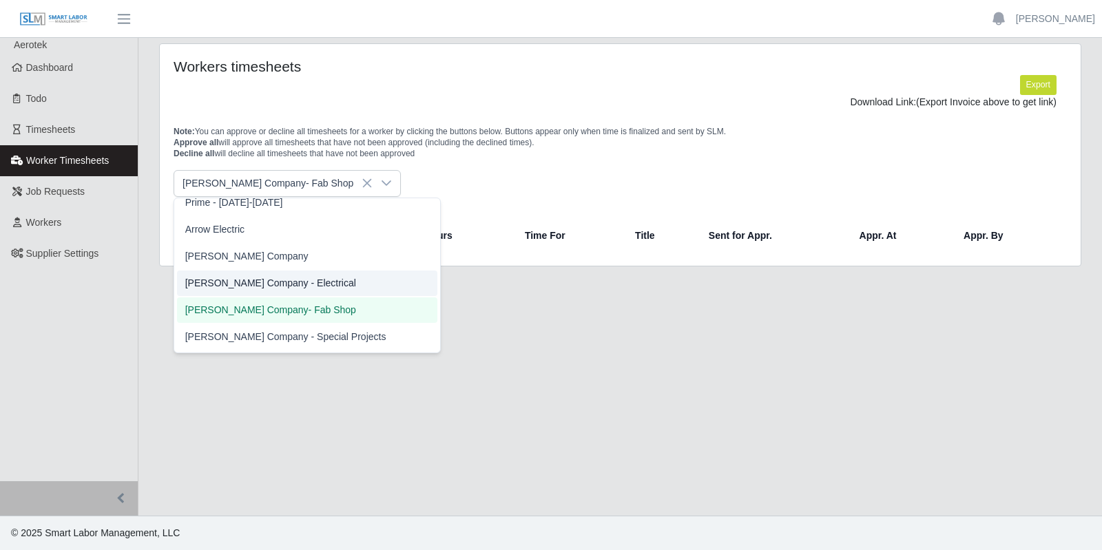 The width and height of the screenshot is (1102, 550). I want to click on div: Download Link:, so click(620, 102).